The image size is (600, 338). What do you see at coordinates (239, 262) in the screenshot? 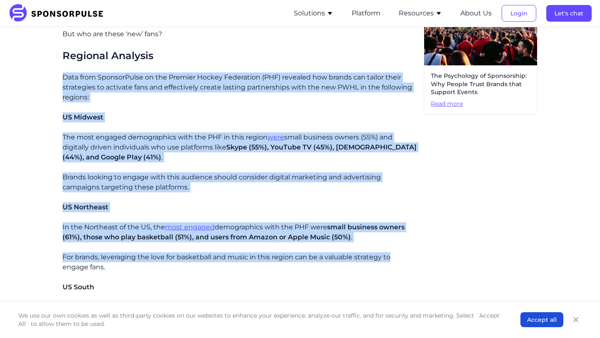
I see `p: For brands, leveraging the love for basketball and music in this region can be a valuable strateg...` at bounding box center [239, 262].